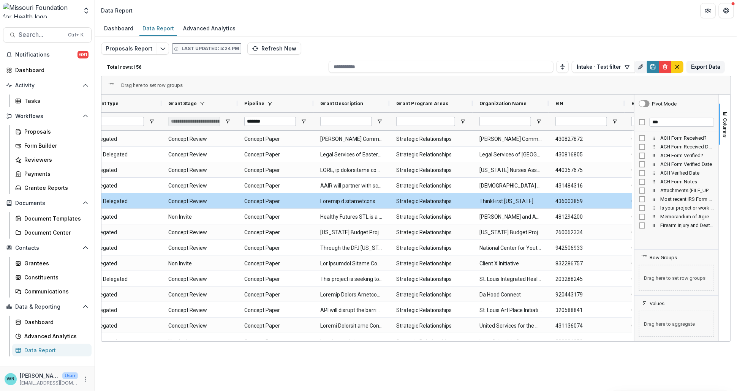  What do you see at coordinates (687, 217) in the screenshot?
I see `span: Memorandum of Agreement (MOA) - Include a signed MOA from each partner outlining roles, if applic...` at bounding box center [687, 217].